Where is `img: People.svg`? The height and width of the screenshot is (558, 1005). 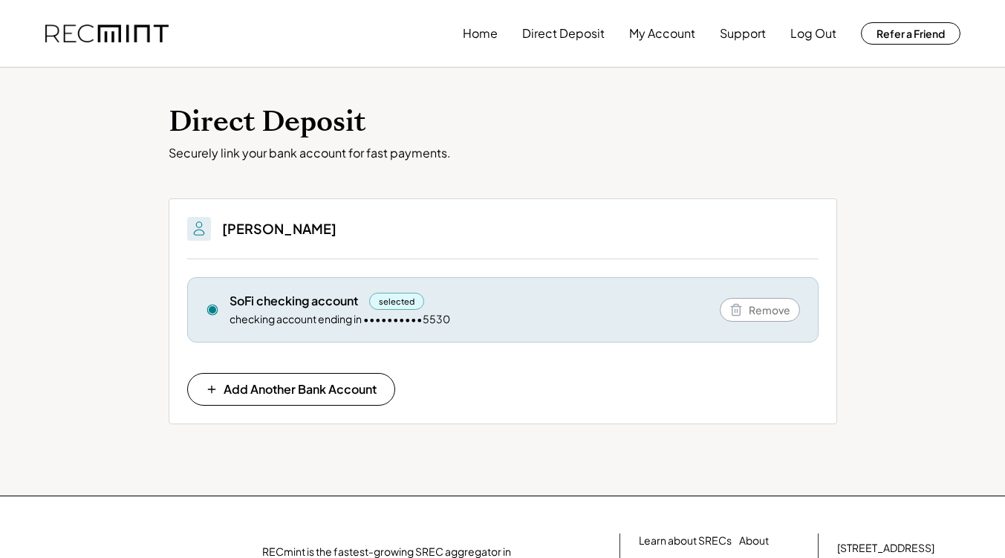
img: People.svg is located at coordinates (199, 229).